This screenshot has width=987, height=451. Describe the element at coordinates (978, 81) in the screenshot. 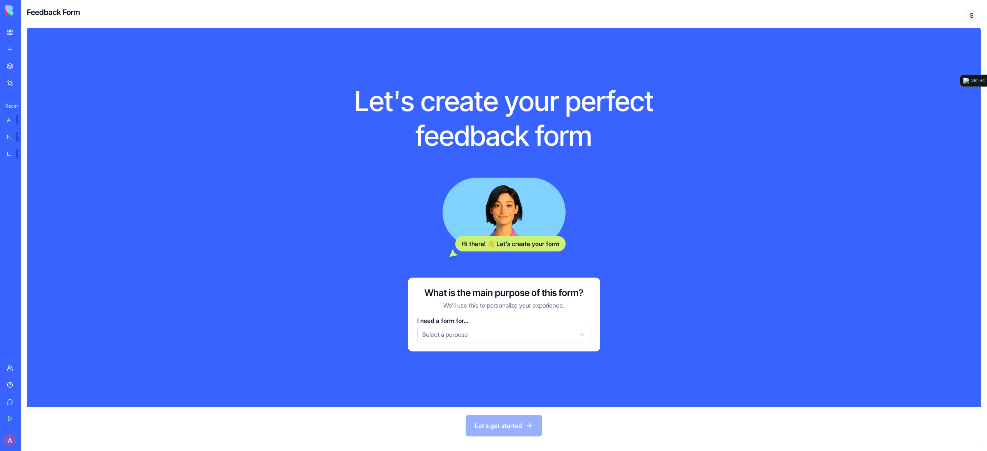

I see `div: 14m left` at that location.